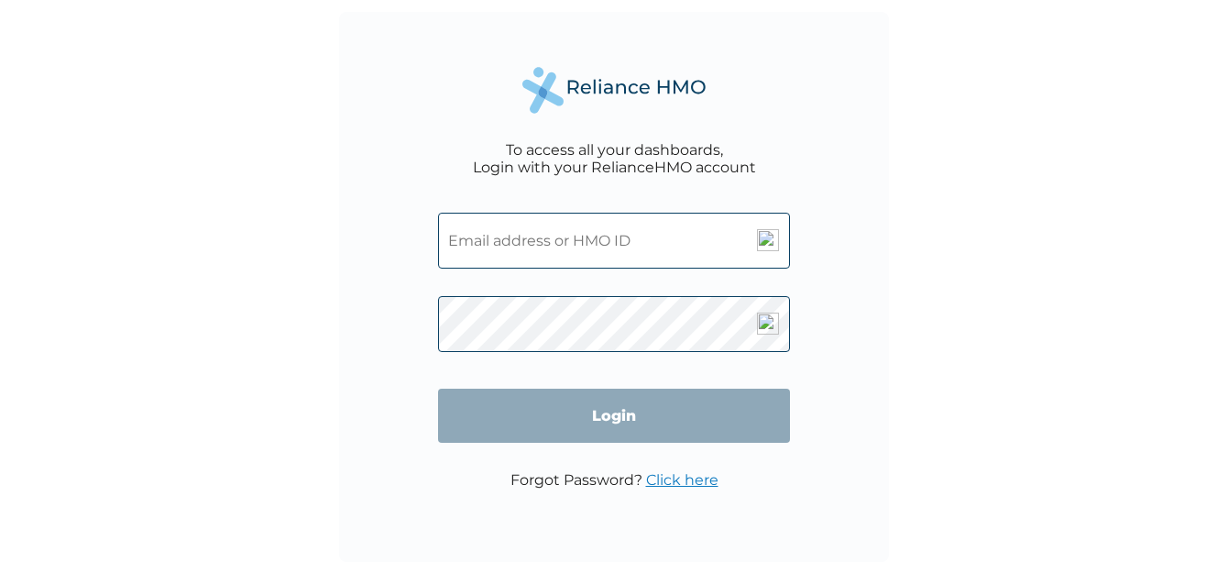  I want to click on input: Login, so click(614, 415).